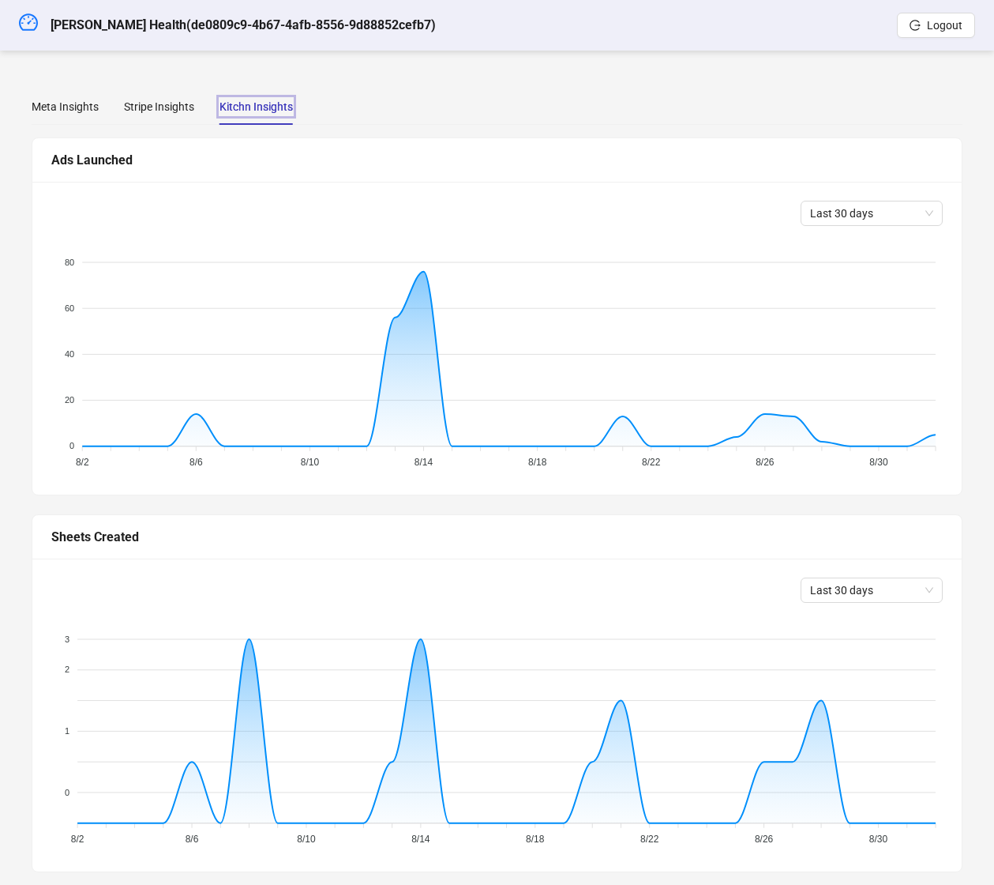 The image size is (994, 885). Describe the element at coordinates (67, 731) in the screenshot. I see `tspan: 1` at that location.